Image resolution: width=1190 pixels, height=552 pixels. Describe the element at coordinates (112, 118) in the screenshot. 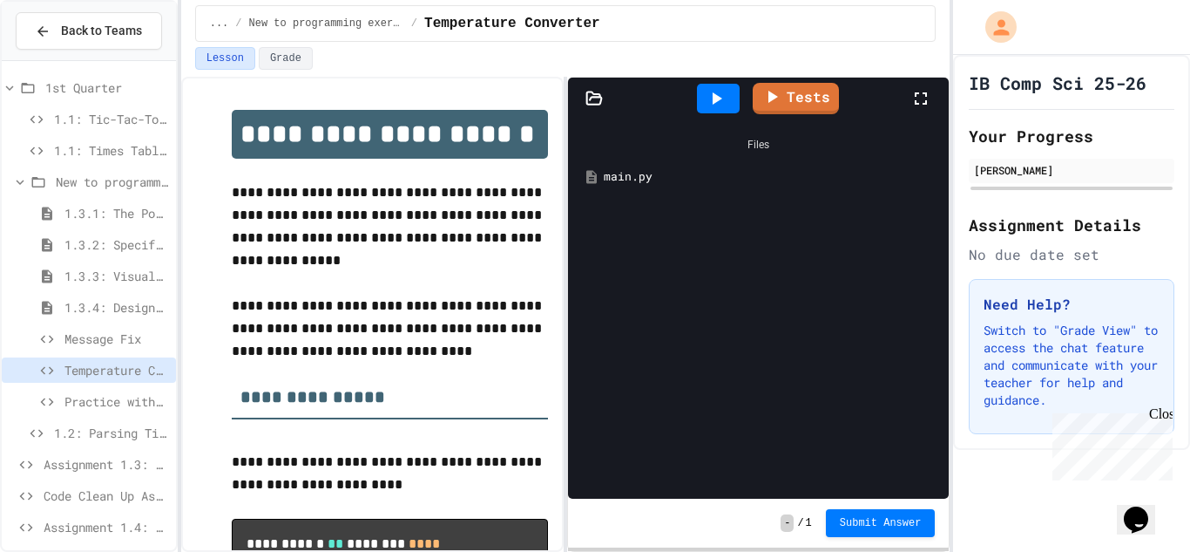

I see `span: 1.1: Tic-Tac-Toe (Year 2)` at that location.